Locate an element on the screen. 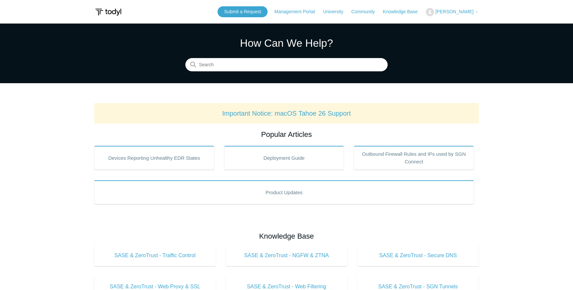 The image size is (573, 290). img: Todyl Support Center Help Center home page is located at coordinates (108, 12).